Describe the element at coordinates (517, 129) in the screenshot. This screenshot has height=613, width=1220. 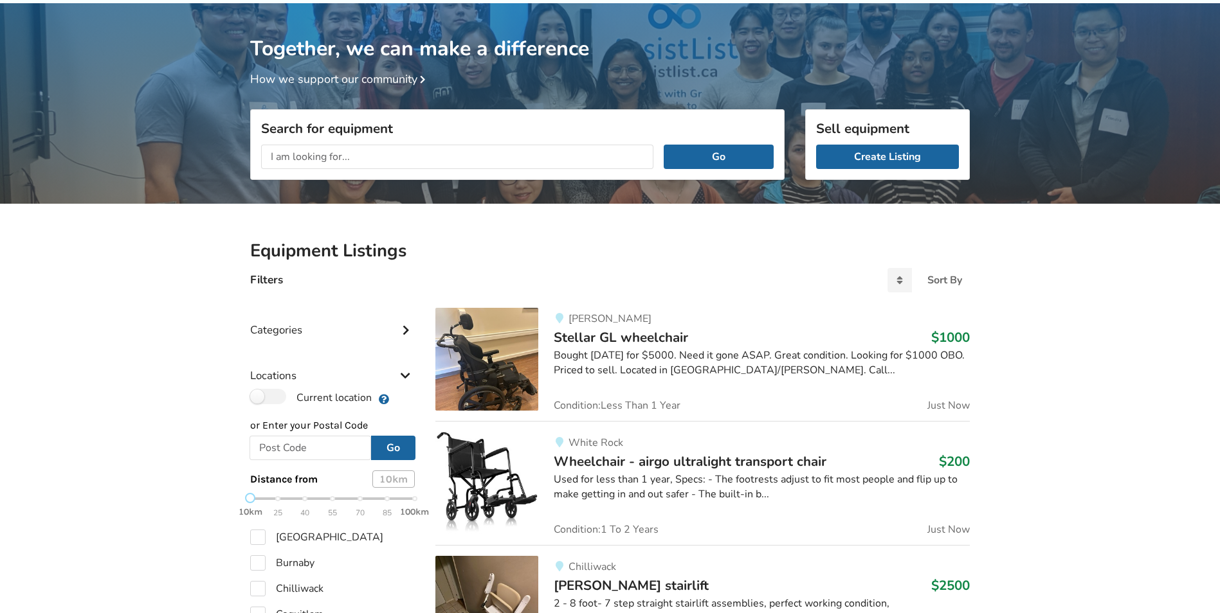
I see `h3: Search for equipment` at that location.